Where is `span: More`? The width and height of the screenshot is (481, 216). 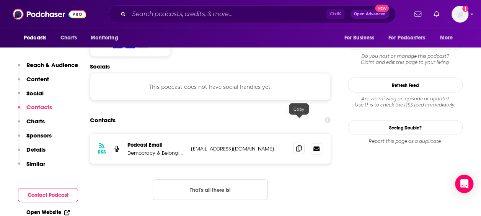 span: More is located at coordinates (447, 38).